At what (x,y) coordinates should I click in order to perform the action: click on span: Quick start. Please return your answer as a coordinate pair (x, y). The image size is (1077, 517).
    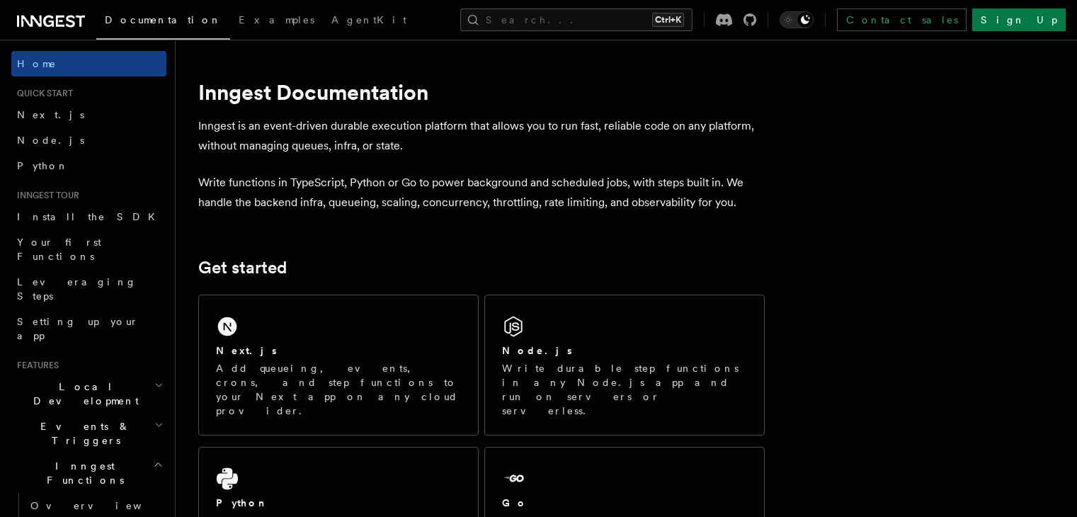
    Looking at the image, I should click on (42, 93).